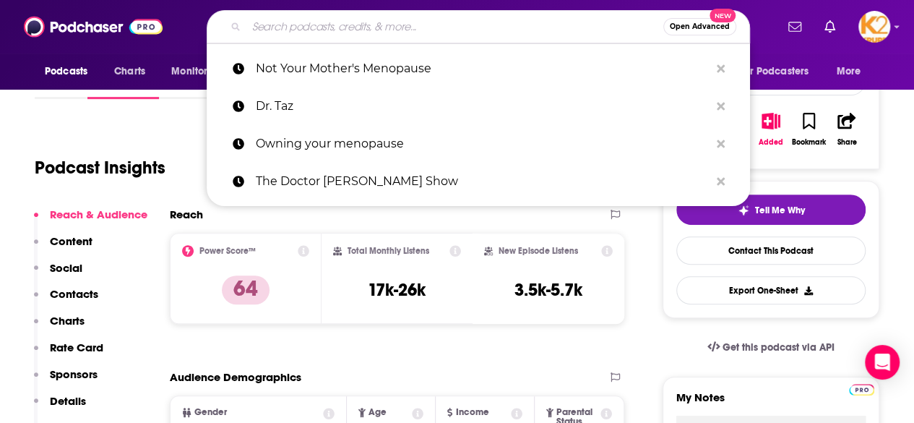  Describe the element at coordinates (472, 412) in the screenshot. I see `span: Income` at that location.